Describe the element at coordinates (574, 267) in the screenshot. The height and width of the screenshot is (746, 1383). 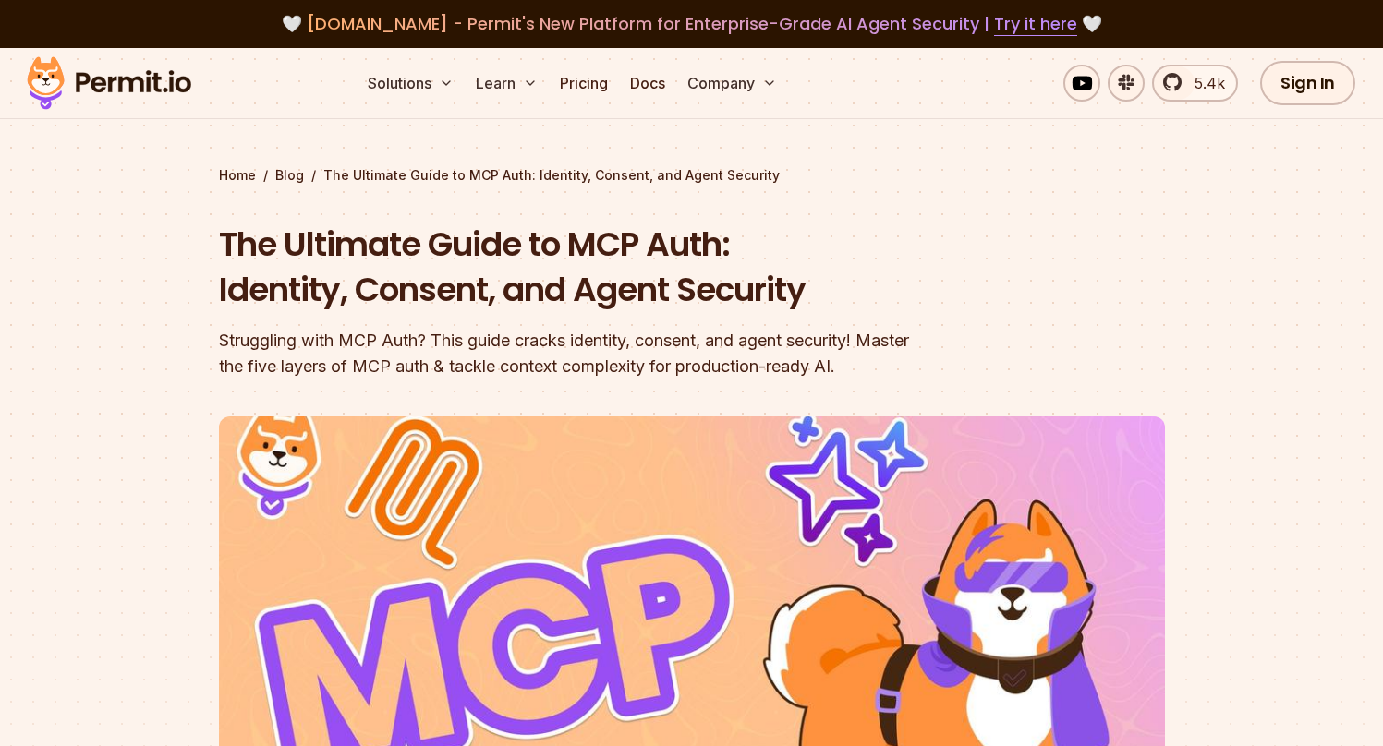
I see `h1: The Ultimate Guide to MCP Auth: Identity, Consent, and Agent Security` at that location.